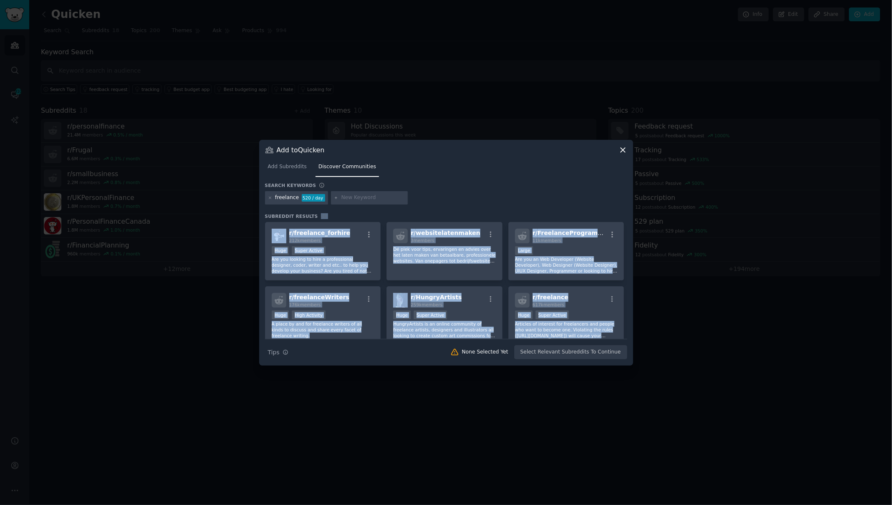 Image resolution: width=892 pixels, height=505 pixels. I want to click on div: Large, so click(525, 251).